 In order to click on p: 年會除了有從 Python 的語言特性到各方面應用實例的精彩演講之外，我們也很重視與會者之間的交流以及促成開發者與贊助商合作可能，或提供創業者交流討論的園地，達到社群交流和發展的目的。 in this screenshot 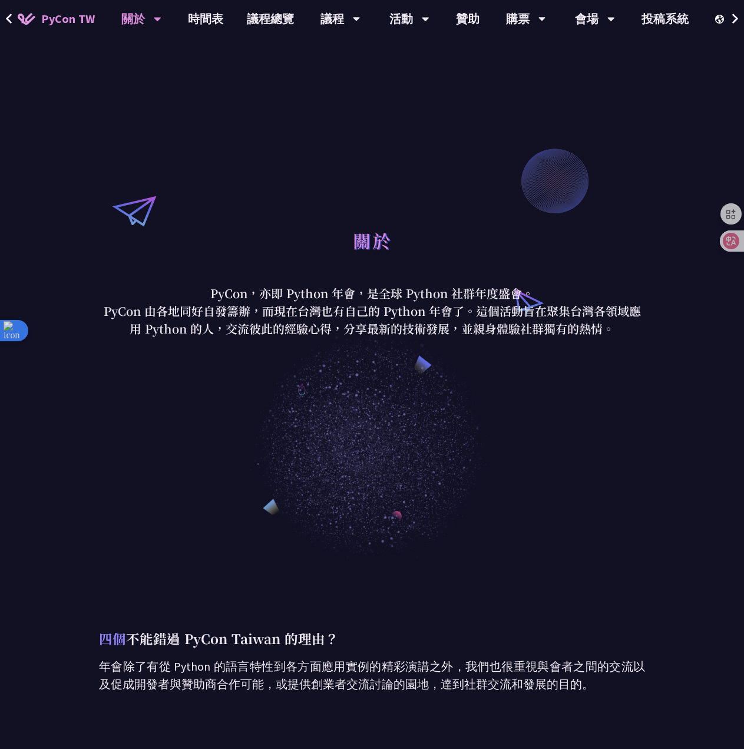, I will do `click(372, 675)`.